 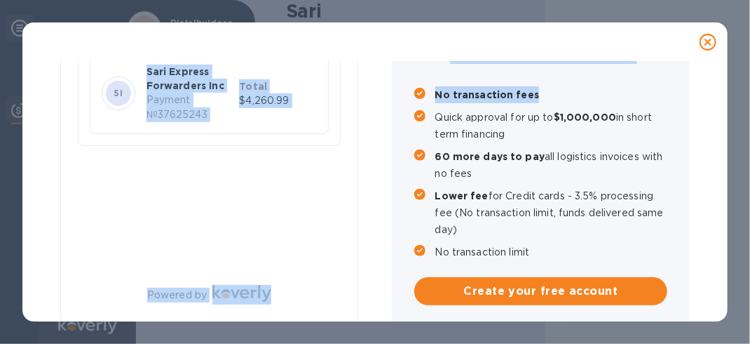 I want to click on b: Lower fee, so click(x=462, y=196).